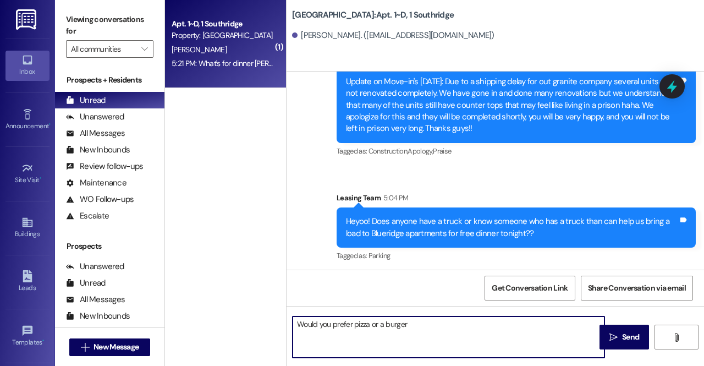  What do you see at coordinates (87, 216) in the screenshot?
I see `div: Escalate` at bounding box center [87, 216].